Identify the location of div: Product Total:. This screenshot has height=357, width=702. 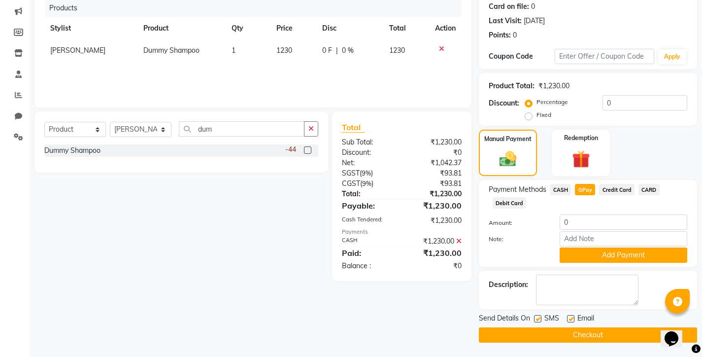
(511, 86).